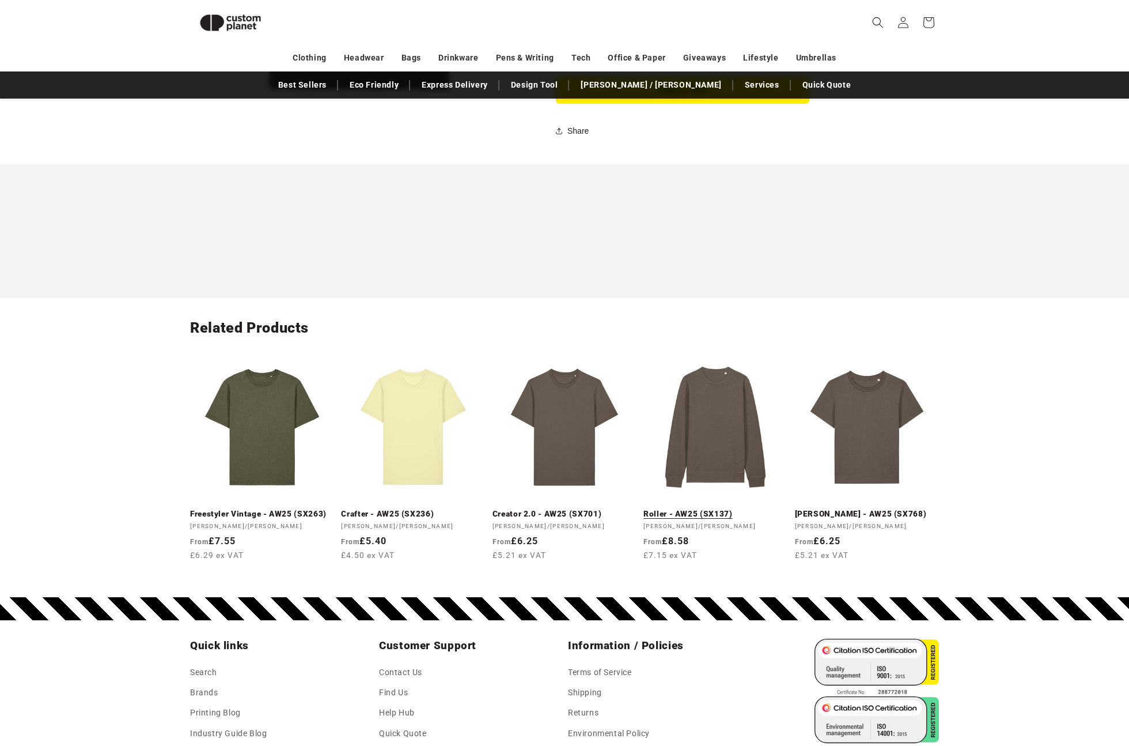 The image size is (1129, 746). I want to click on a: Pens & Writing, so click(525, 58).